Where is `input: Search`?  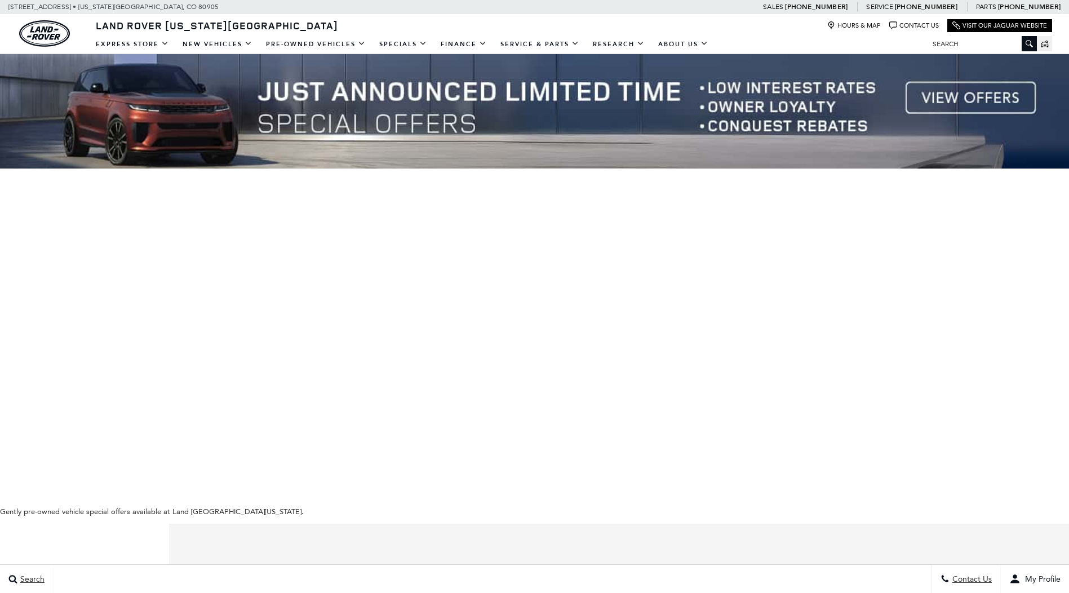
input: Search is located at coordinates (980, 44).